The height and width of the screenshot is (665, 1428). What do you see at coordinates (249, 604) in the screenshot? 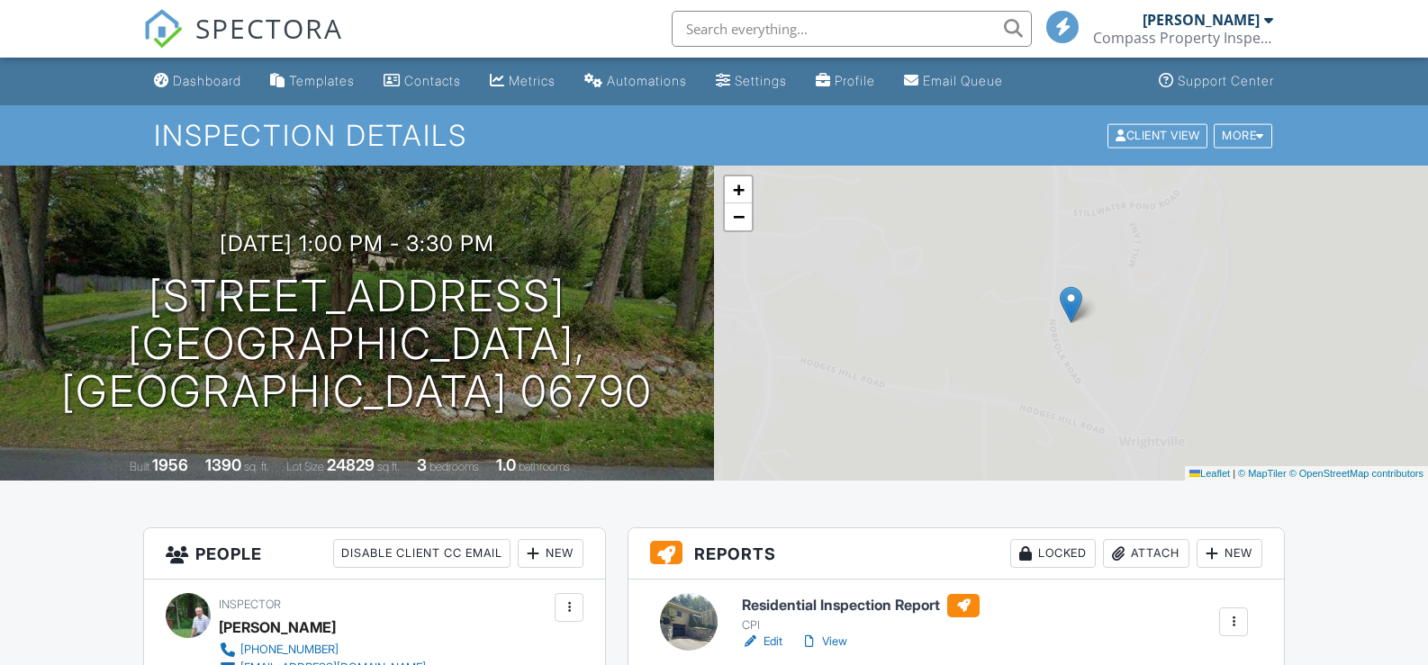
I see `span: Inspector` at bounding box center [249, 604].